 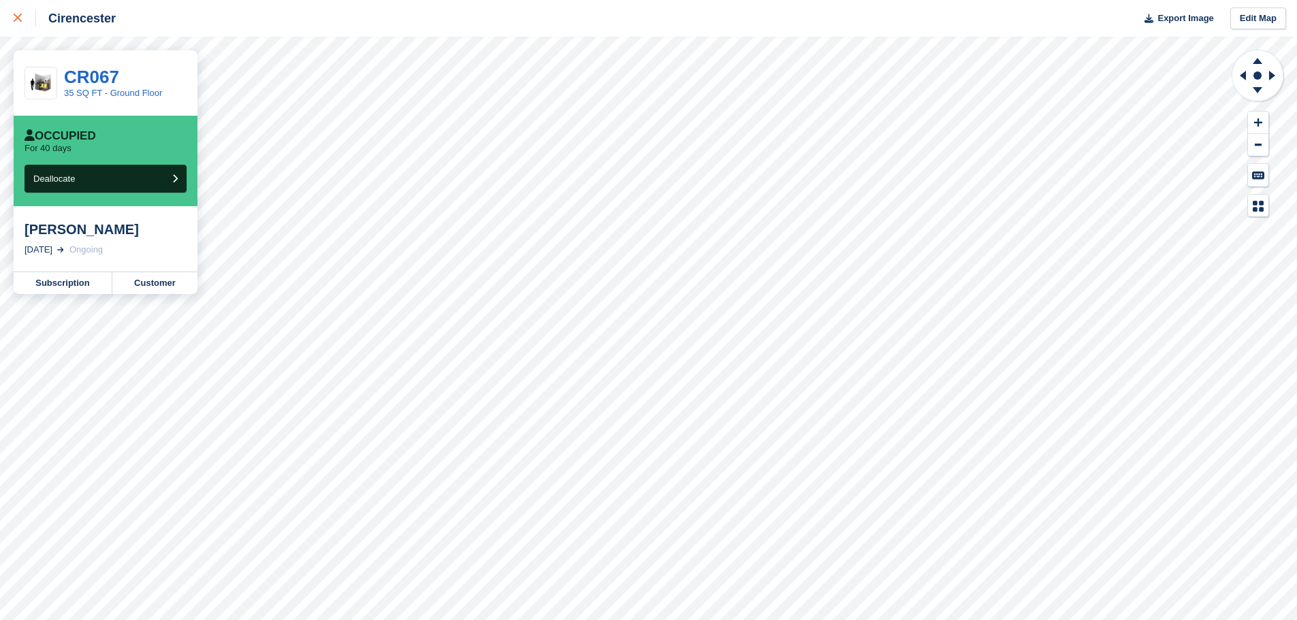 I want to click on a: Customer, so click(x=155, y=283).